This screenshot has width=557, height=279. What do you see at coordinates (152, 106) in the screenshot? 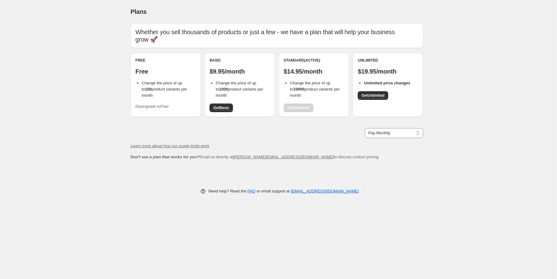
I see `i: Downgrade to Free` at bounding box center [152, 106].